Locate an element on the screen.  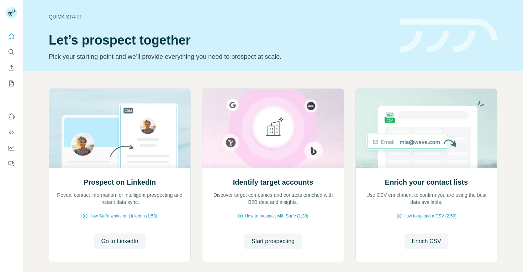
h1: Let’s prospect together is located at coordinates (220, 40).